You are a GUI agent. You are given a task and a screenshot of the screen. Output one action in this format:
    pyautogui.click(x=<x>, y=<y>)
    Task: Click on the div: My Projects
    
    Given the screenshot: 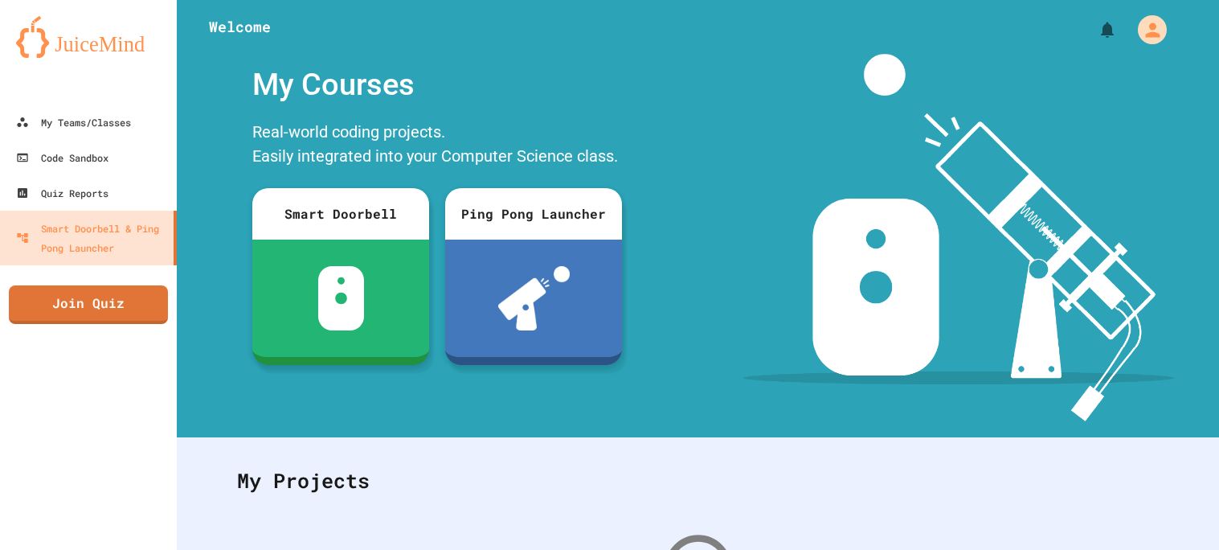 What is the action you would take?
    pyautogui.click(x=698, y=481)
    